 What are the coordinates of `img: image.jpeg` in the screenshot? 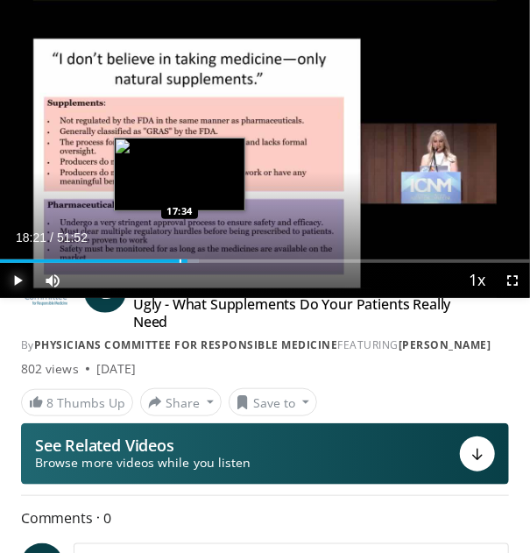 It's located at (180, 174).